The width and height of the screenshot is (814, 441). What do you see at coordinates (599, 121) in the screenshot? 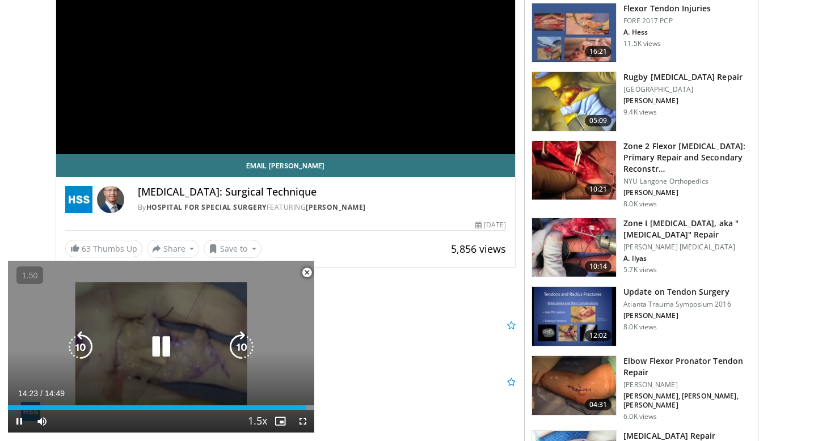
I see `span: 05:09` at bounding box center [599, 121].